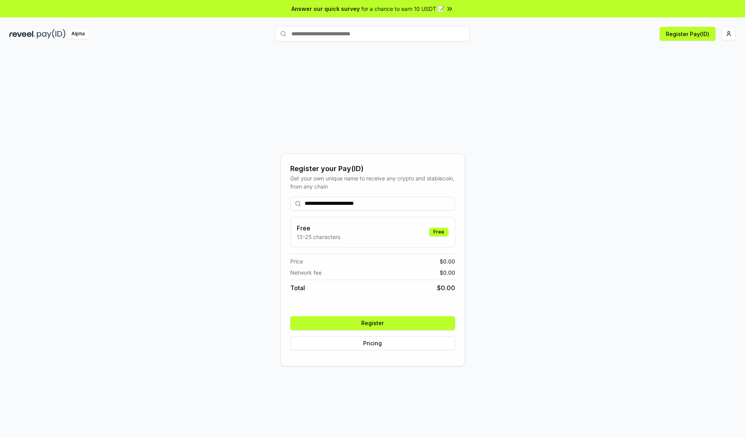 The height and width of the screenshot is (438, 745). I want to click on img: reveel_dark, so click(22, 34).